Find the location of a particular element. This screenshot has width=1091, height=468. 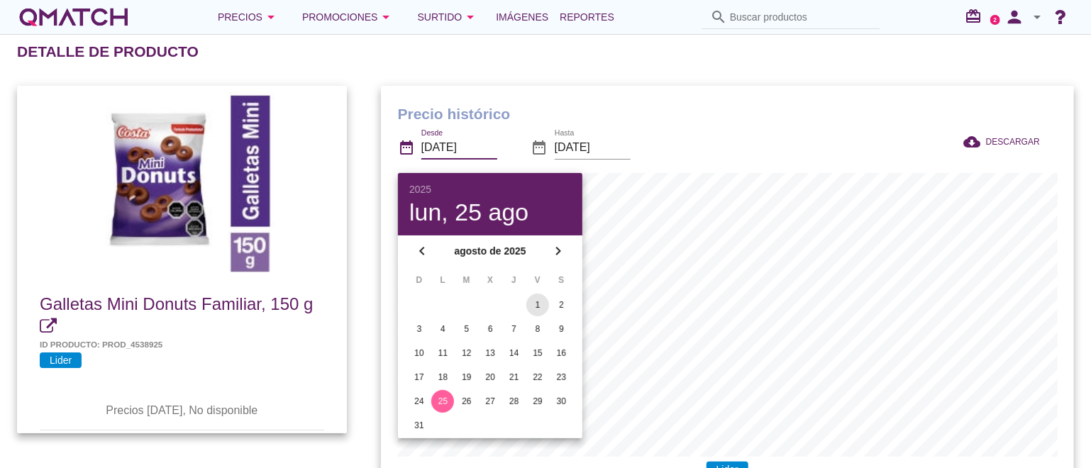

button: DESCARGAR is located at coordinates (1001, 142).